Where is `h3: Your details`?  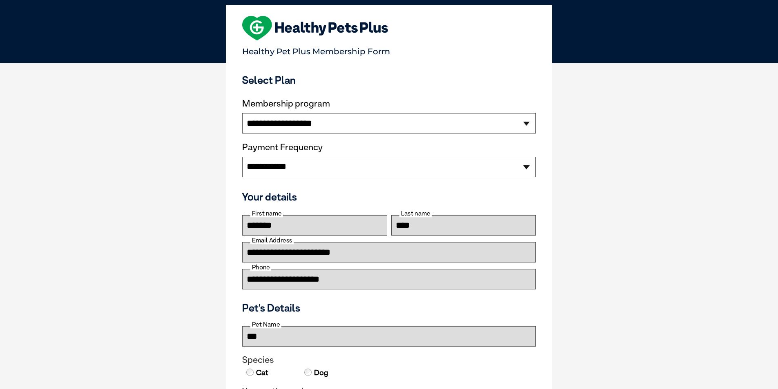 h3: Your details is located at coordinates (389, 197).